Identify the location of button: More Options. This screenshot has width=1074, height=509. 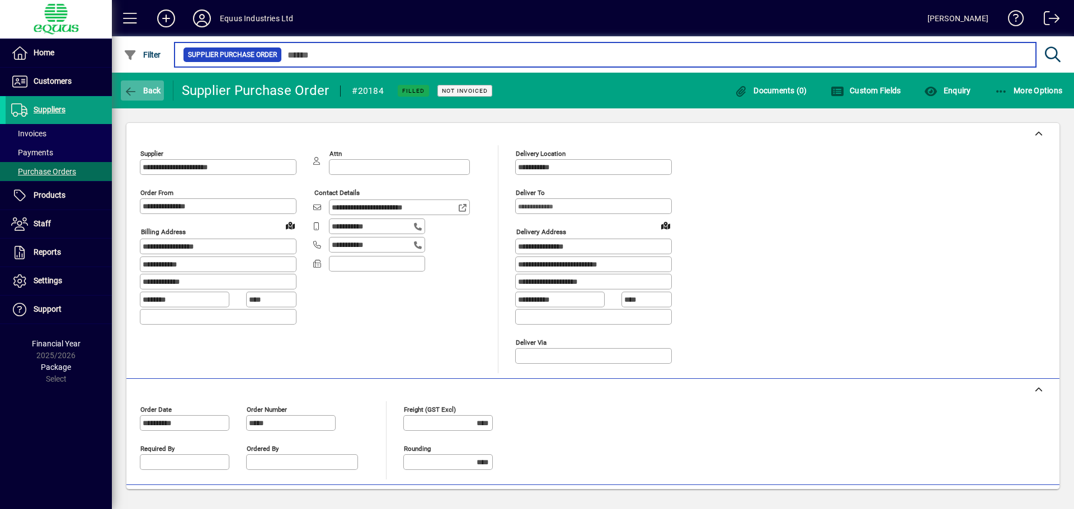
(1028, 91).